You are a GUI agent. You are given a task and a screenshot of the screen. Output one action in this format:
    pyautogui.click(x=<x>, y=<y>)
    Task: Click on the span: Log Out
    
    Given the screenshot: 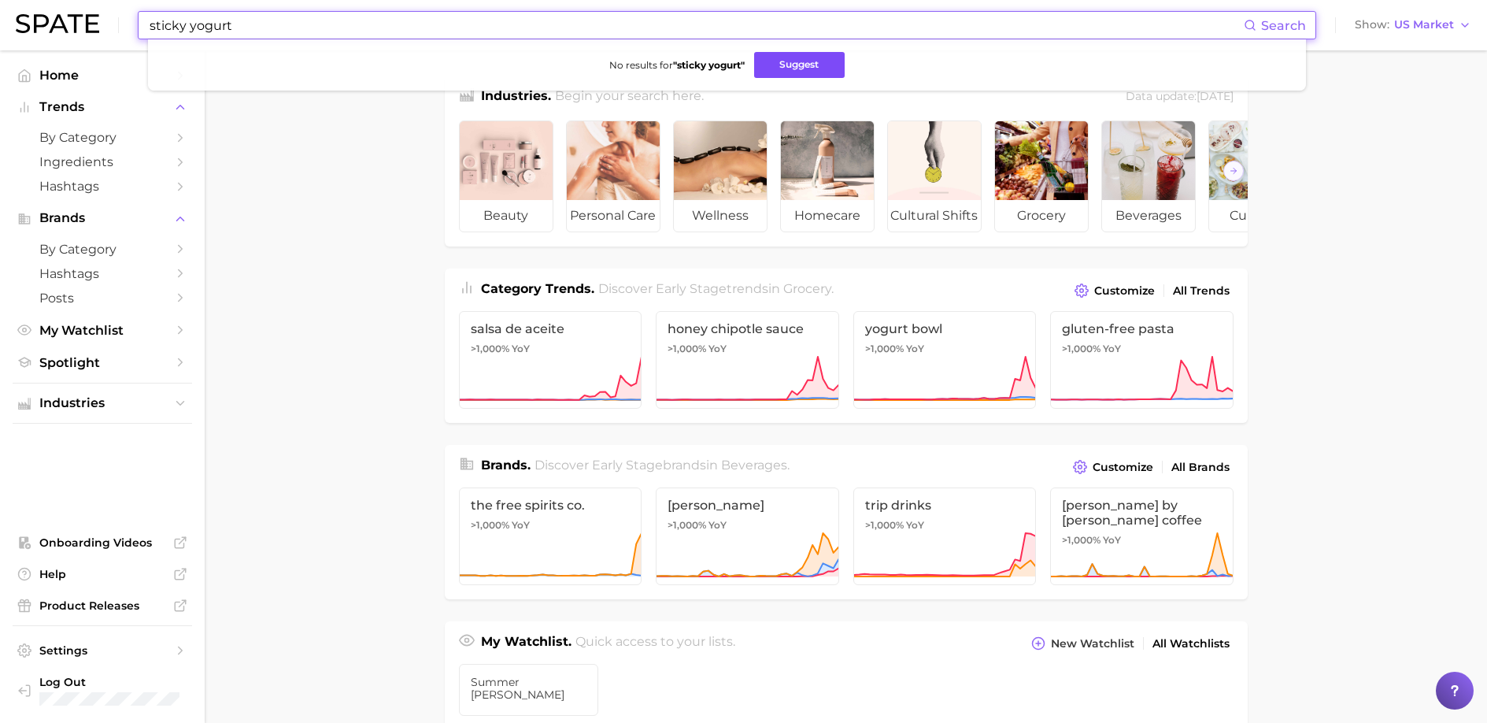 What is the action you would take?
    pyautogui.click(x=109, y=682)
    